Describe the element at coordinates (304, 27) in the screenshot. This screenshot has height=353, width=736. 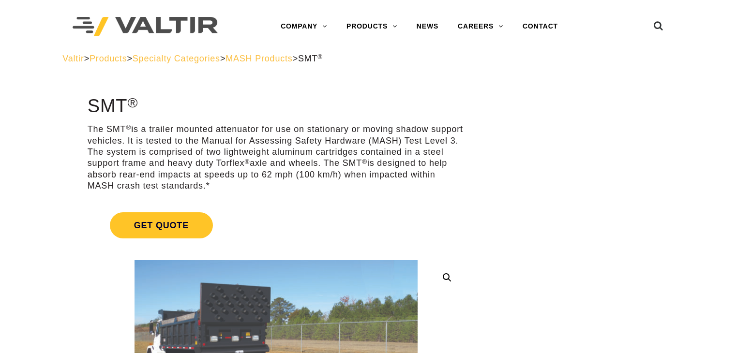
I see `a: COMPANY` at that location.